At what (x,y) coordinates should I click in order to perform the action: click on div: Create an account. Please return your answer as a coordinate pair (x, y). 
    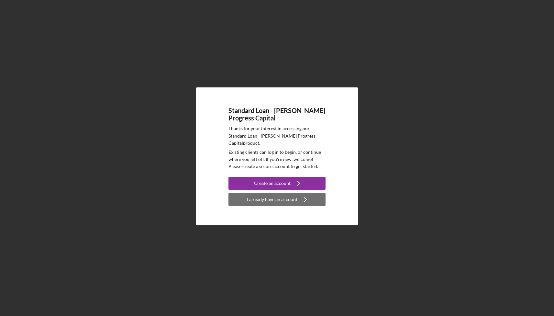
    Looking at the image, I should click on (272, 183).